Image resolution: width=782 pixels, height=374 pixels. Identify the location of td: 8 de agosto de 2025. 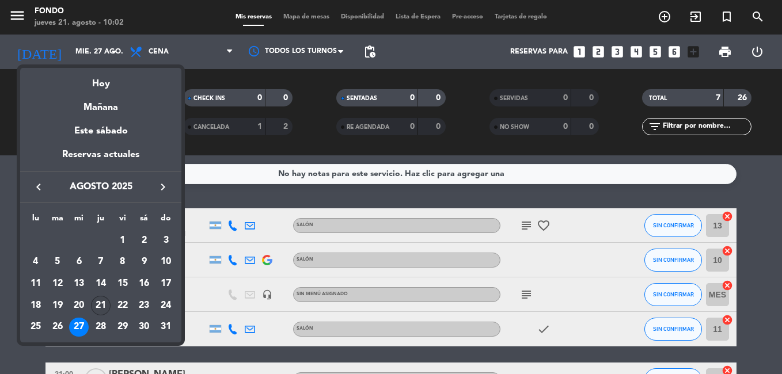
(123, 263).